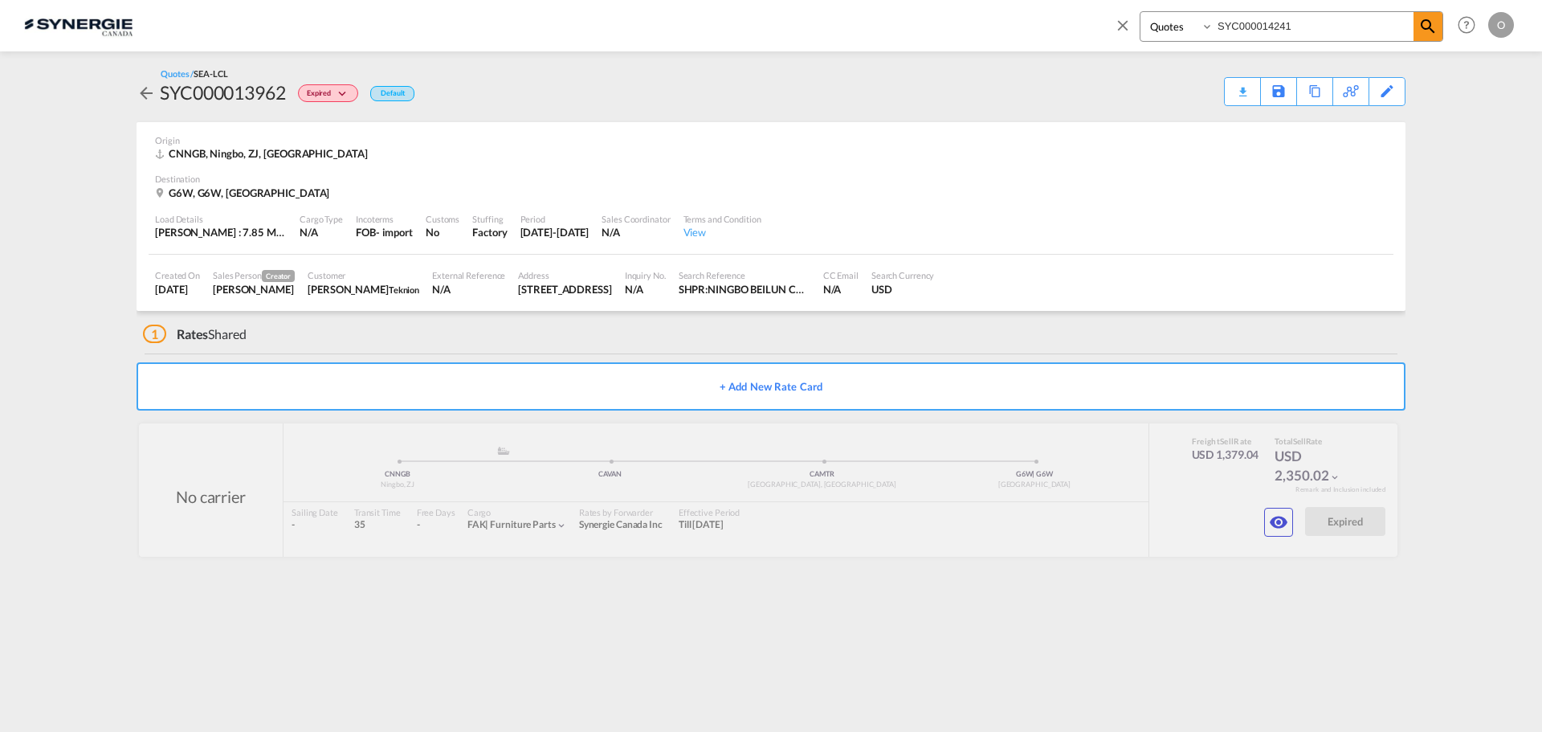 The width and height of the screenshot is (1542, 732). What do you see at coordinates (1501, 25) in the screenshot?
I see `div: O` at bounding box center [1501, 25].